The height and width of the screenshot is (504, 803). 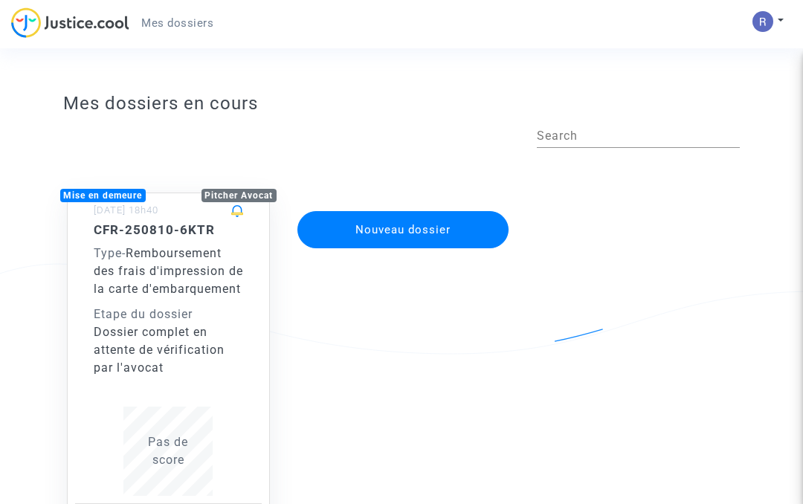 I want to click on span: Remboursement des frais d'impression de la carte d'embarquement, so click(x=168, y=271).